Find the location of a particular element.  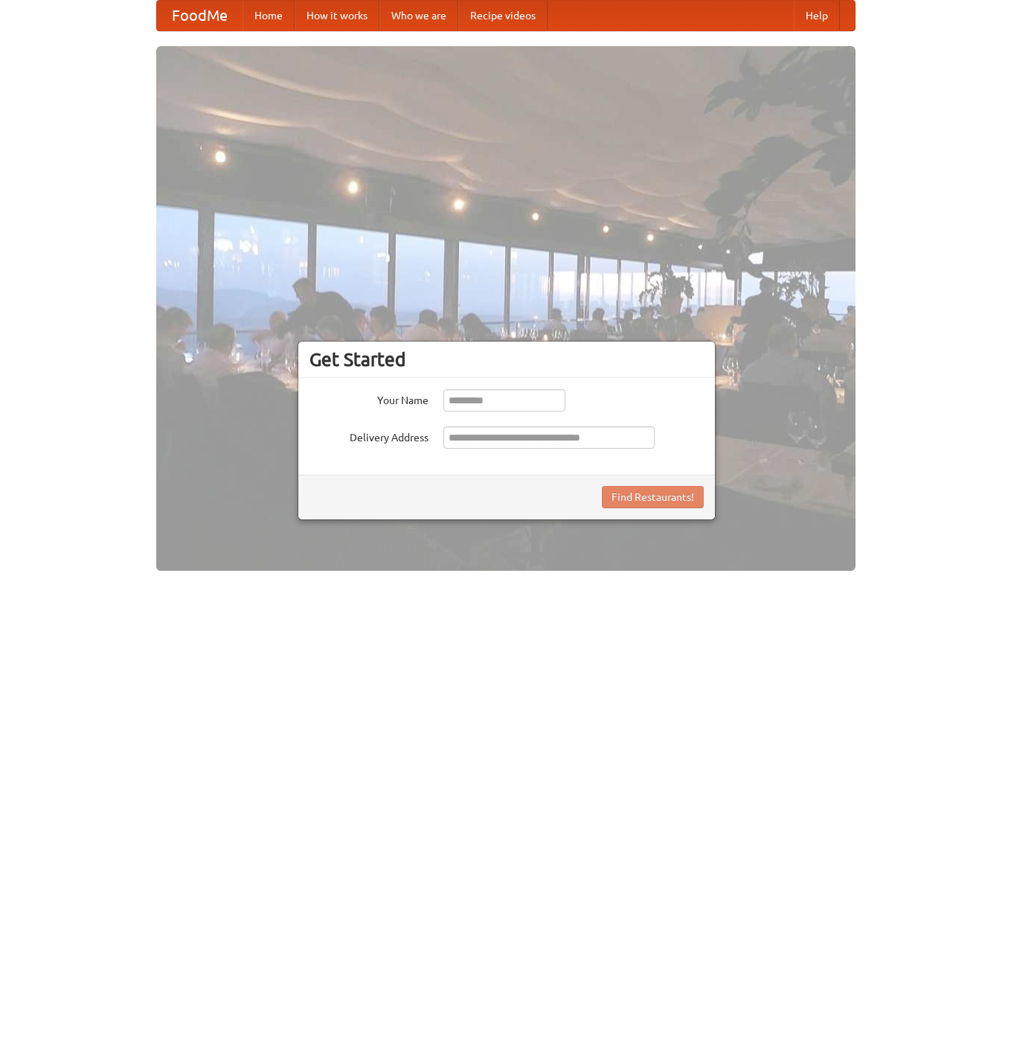

label: Delivery Address is located at coordinates (369, 435).